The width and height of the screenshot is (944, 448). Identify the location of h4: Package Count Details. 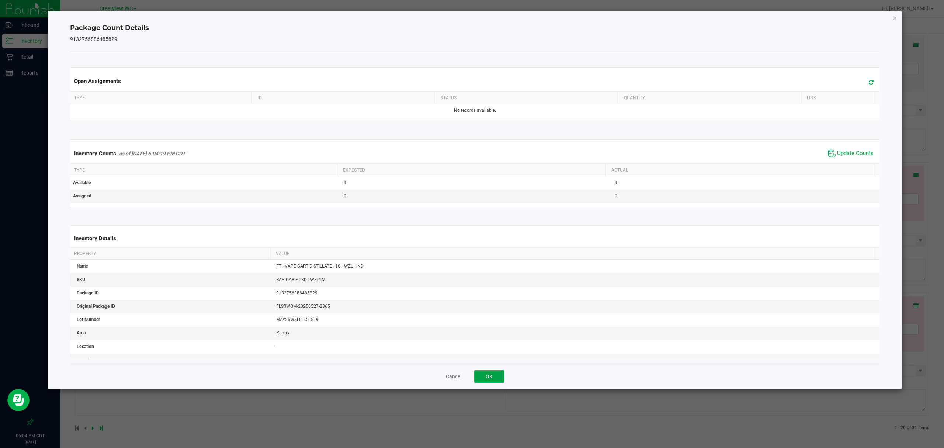
(475, 28).